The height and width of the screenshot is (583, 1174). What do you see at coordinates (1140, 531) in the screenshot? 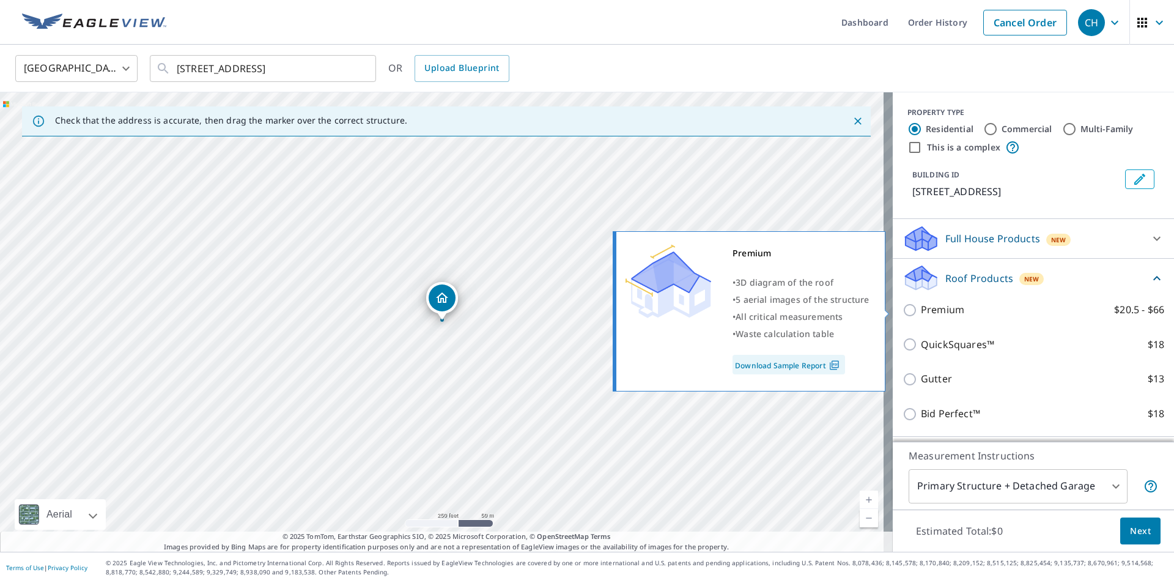
I see `button: Next` at bounding box center [1140, 531].